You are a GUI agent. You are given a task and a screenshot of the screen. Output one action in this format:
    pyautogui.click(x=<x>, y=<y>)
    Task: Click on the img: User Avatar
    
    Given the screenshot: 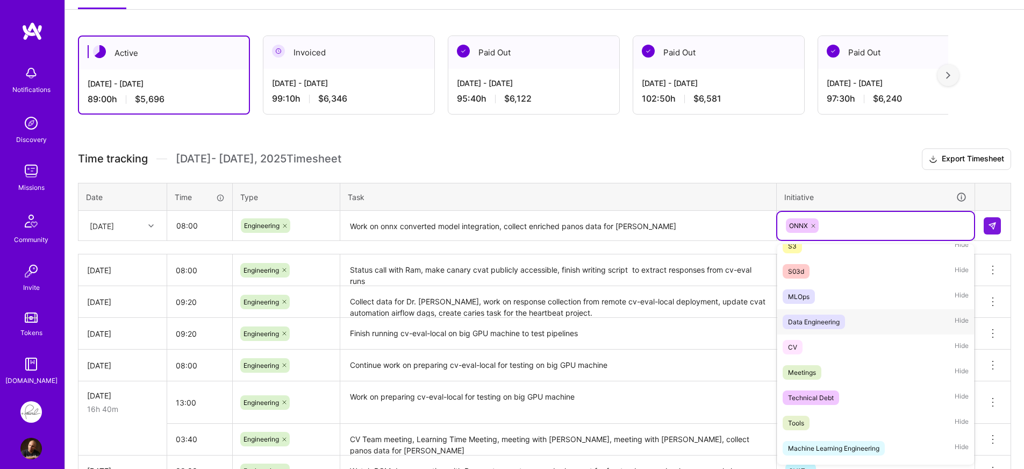 What is the action you would take?
    pyautogui.click(x=31, y=448)
    